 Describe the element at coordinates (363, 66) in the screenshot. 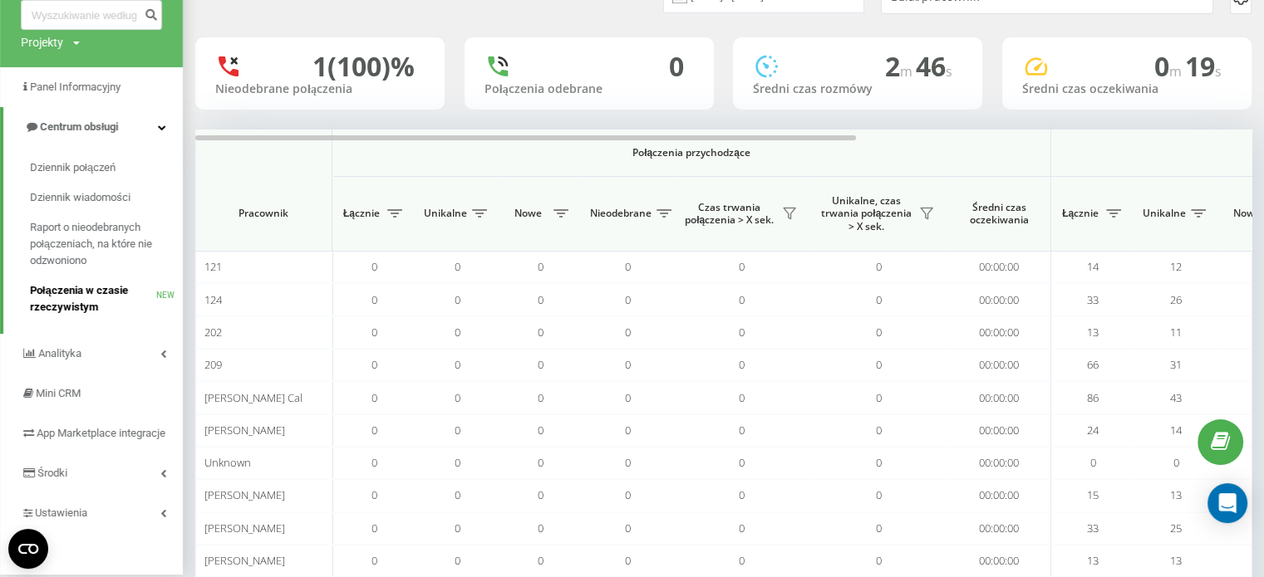

I see `div: 1 (100)%` at that location.